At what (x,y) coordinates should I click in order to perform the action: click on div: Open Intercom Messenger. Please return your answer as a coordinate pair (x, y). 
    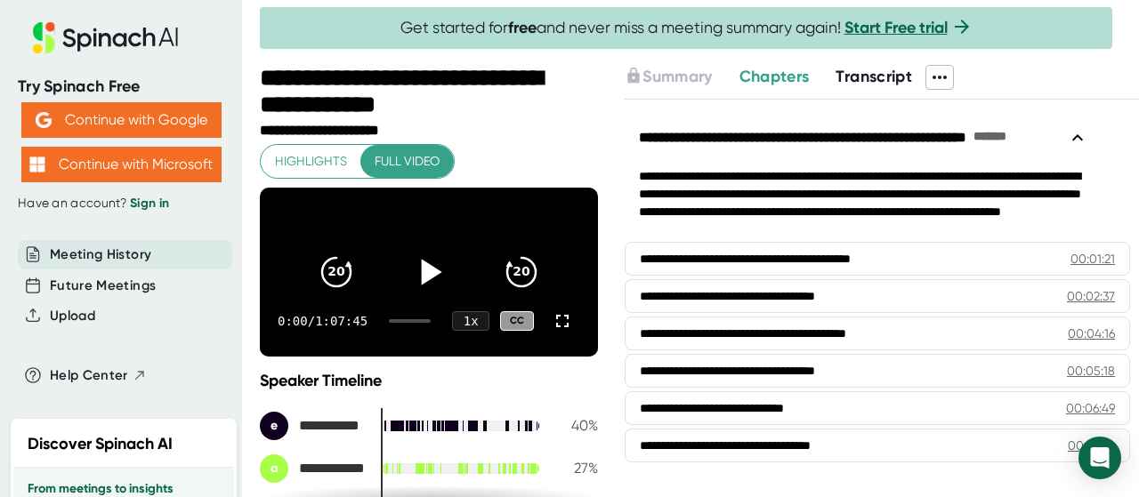
    Looking at the image, I should click on (1099, 458).